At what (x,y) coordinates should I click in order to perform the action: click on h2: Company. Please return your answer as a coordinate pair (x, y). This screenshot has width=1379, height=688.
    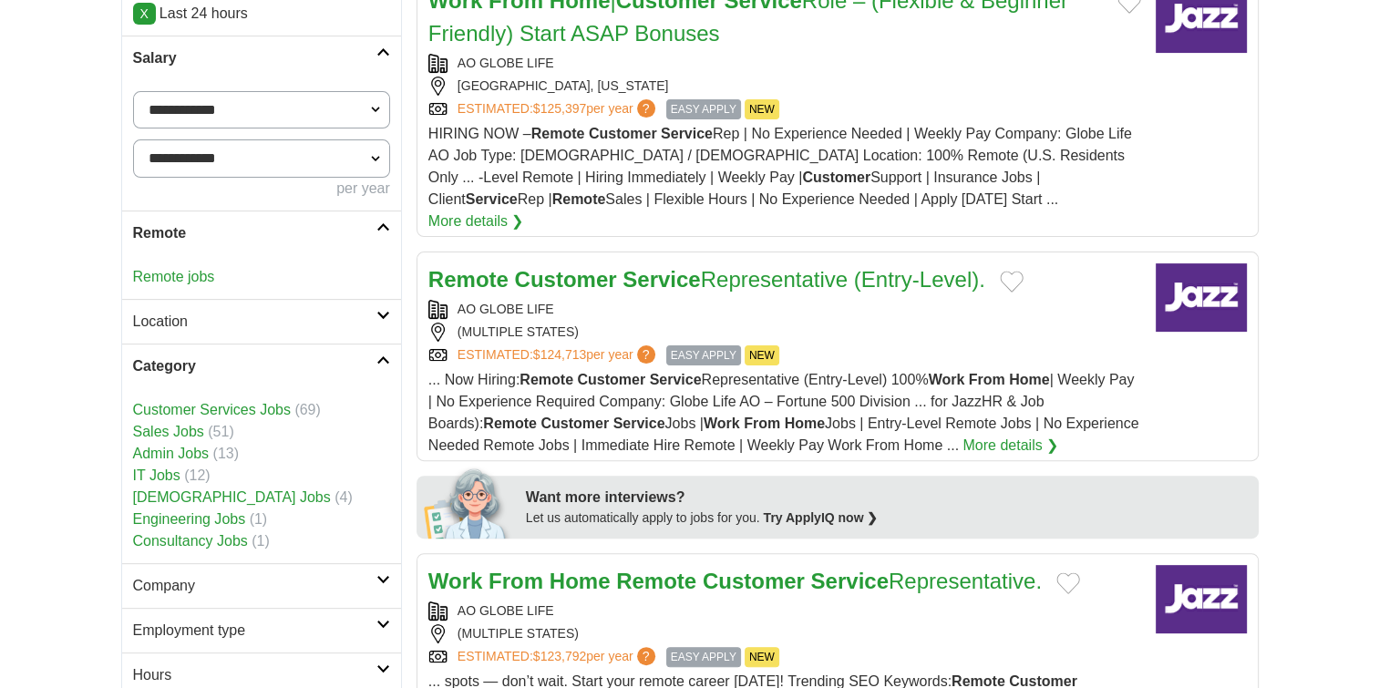
    Looking at the image, I should click on (254, 586).